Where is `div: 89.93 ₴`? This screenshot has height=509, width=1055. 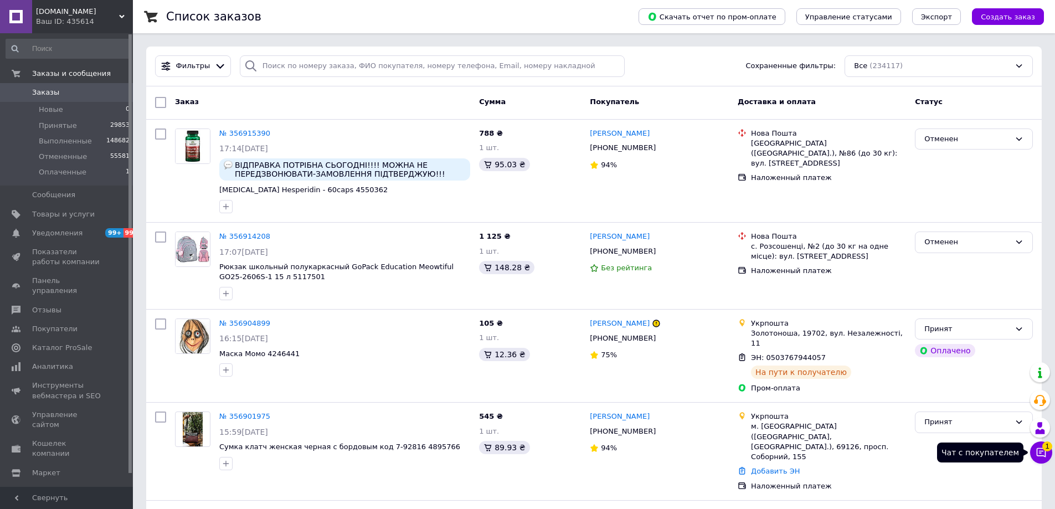
div: 89.93 ₴ is located at coordinates (504, 448).